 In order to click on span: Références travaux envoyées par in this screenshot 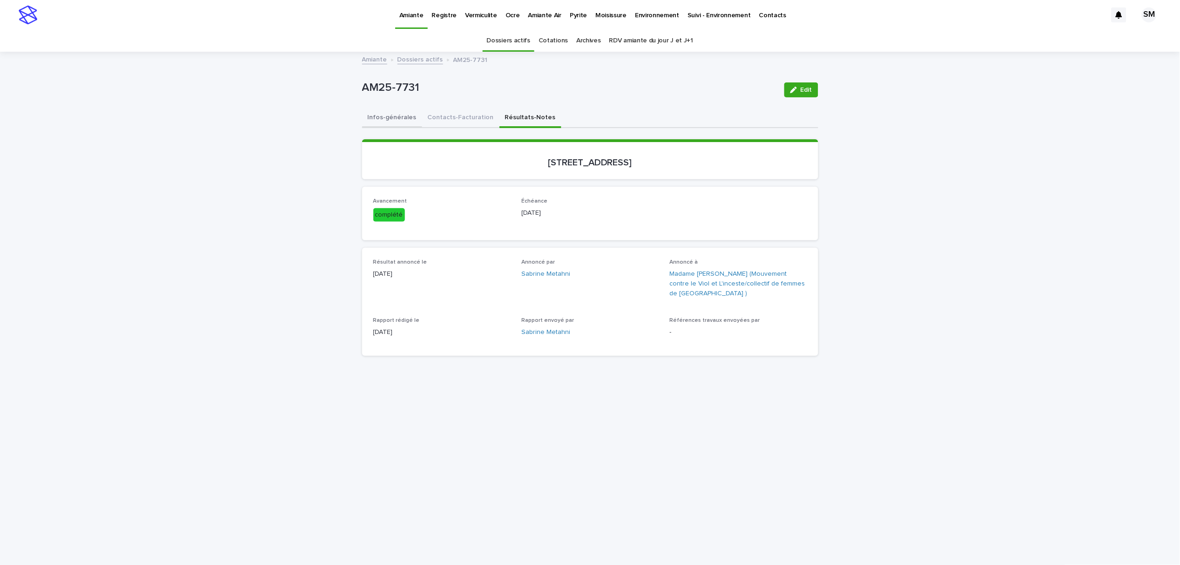, I will do `click(715, 320)`.